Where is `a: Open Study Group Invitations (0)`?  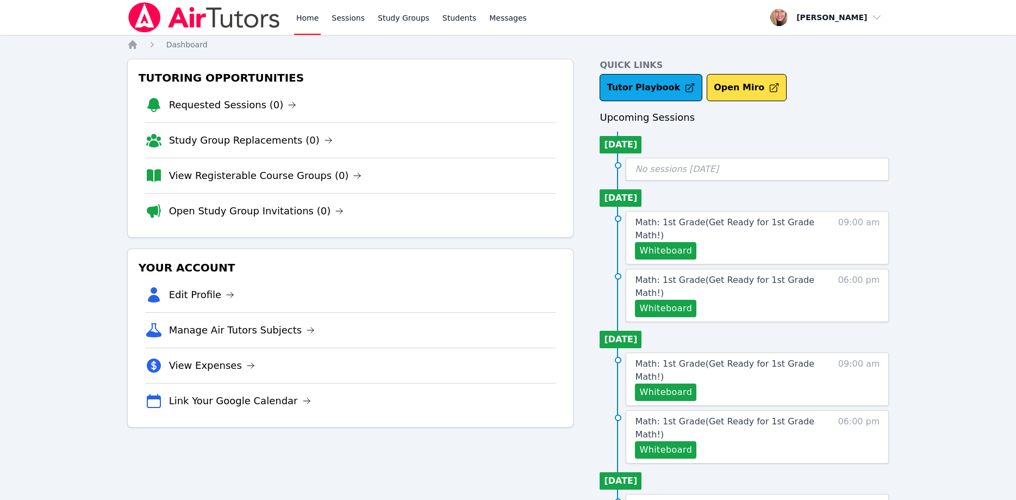
a: Open Study Group Invitations (0) is located at coordinates (257, 211).